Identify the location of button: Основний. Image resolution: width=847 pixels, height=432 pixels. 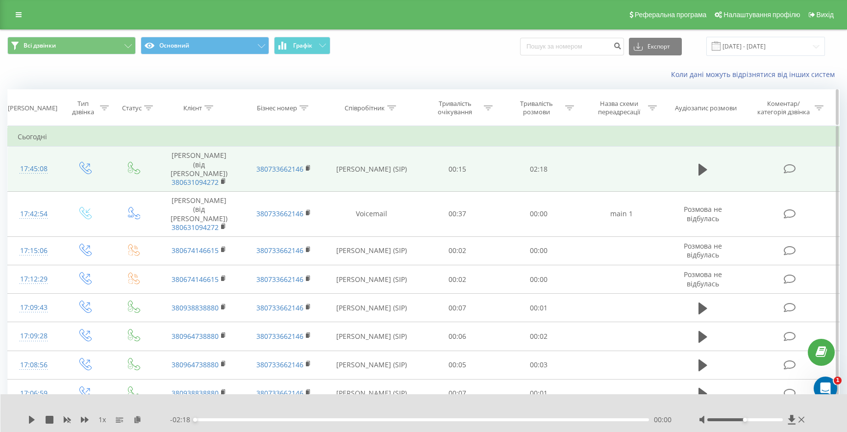
(205, 46).